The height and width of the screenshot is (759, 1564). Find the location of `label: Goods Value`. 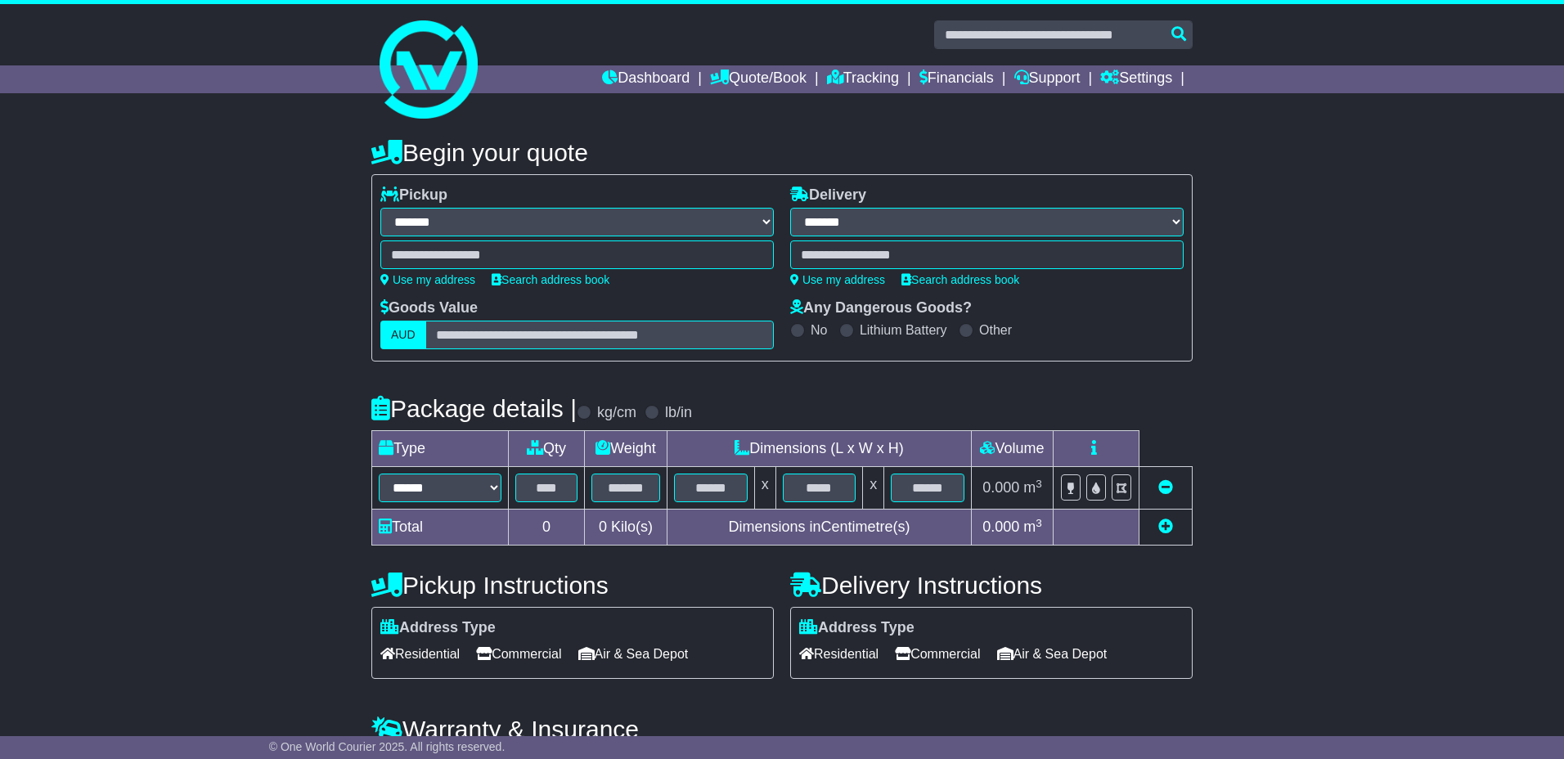

label: Goods Value is located at coordinates (429, 308).